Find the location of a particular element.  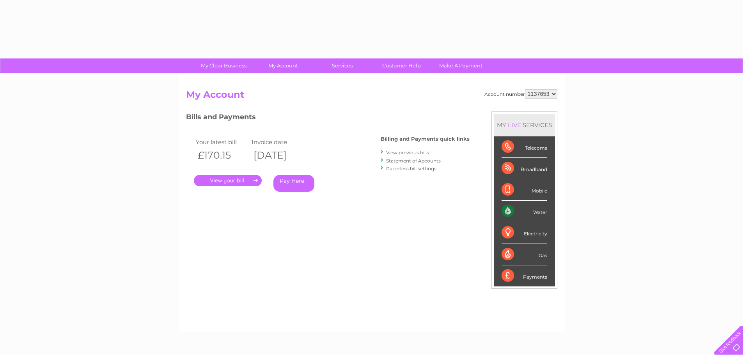

a: Pay Here is located at coordinates (294, 183).